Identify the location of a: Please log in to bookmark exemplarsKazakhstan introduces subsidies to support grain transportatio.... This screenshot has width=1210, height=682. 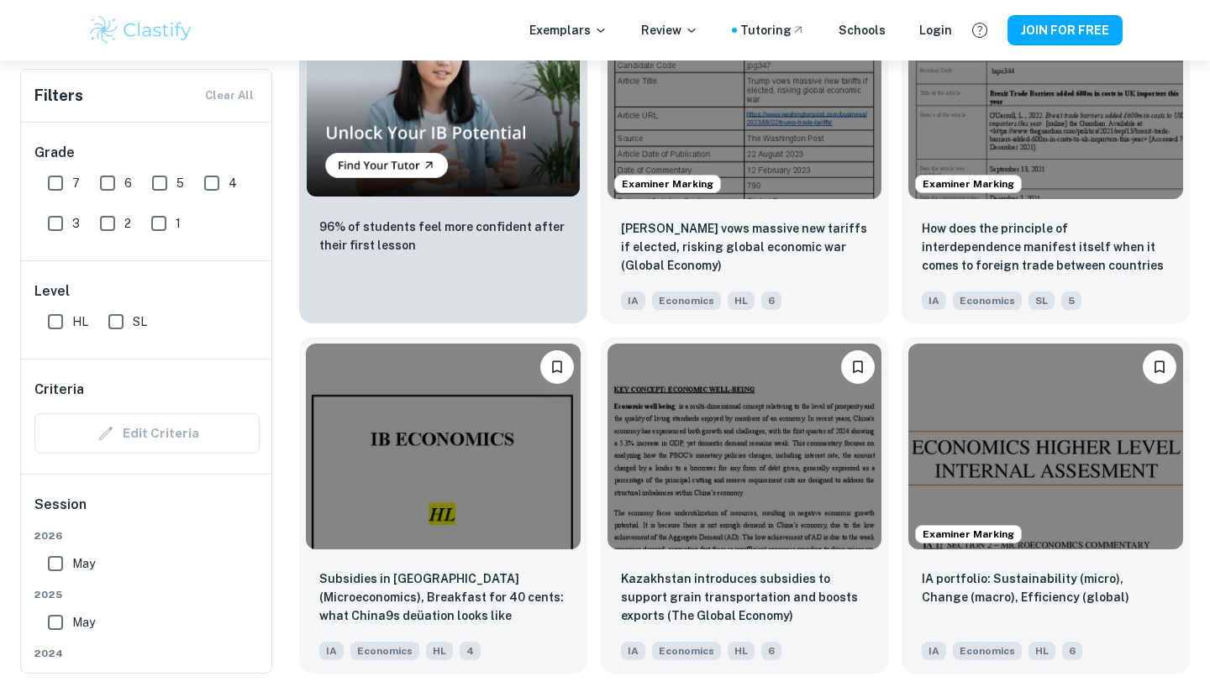
(744, 505).